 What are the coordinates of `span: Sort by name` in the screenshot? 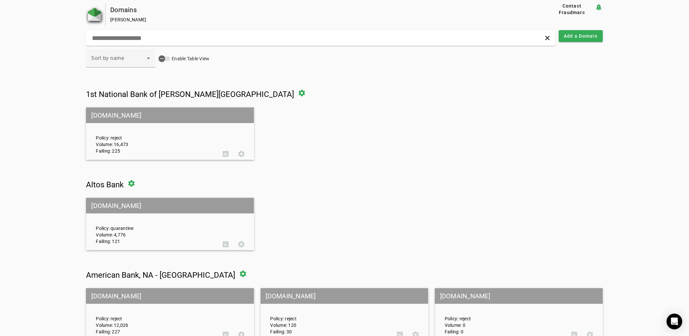 It's located at (108, 58).